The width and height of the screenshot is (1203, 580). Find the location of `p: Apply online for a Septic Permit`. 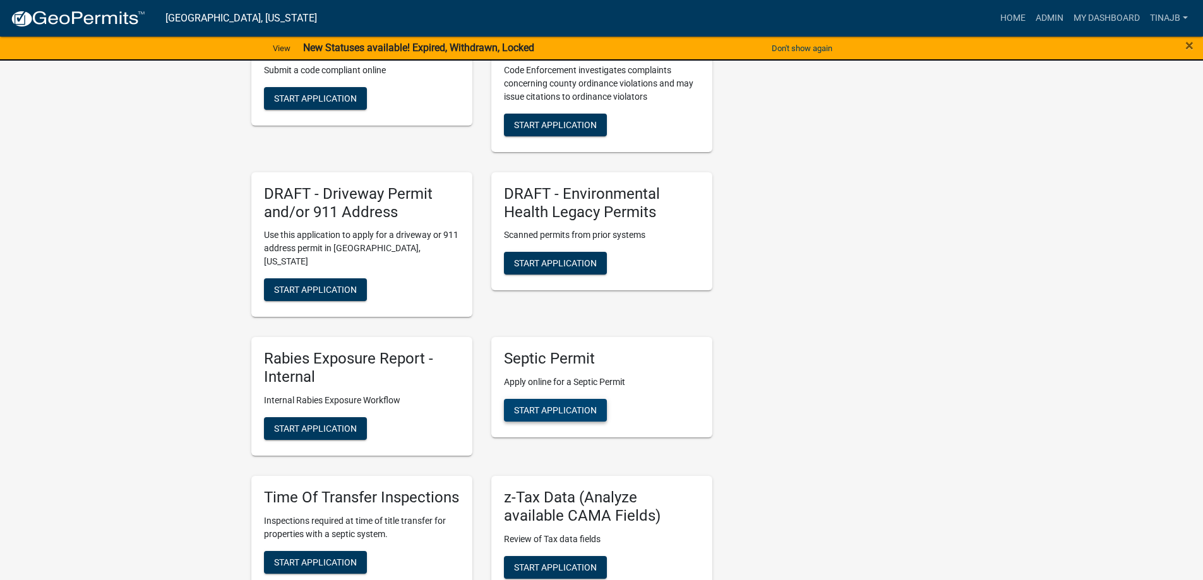

p: Apply online for a Septic Permit is located at coordinates (602, 382).